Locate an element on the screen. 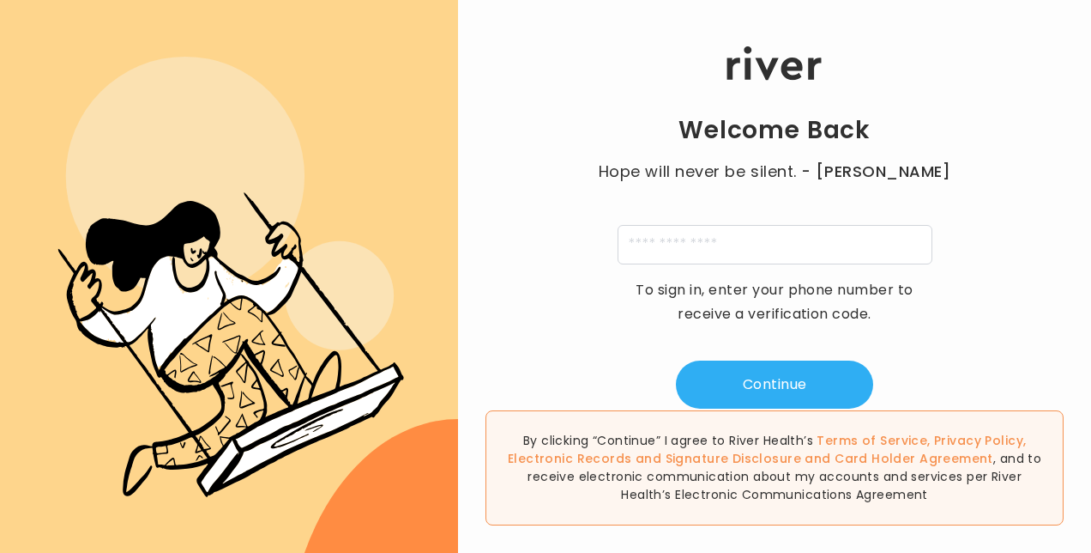 This screenshot has height=553, width=1091. a: Card Holder Agreement is located at coordinates (914, 458).